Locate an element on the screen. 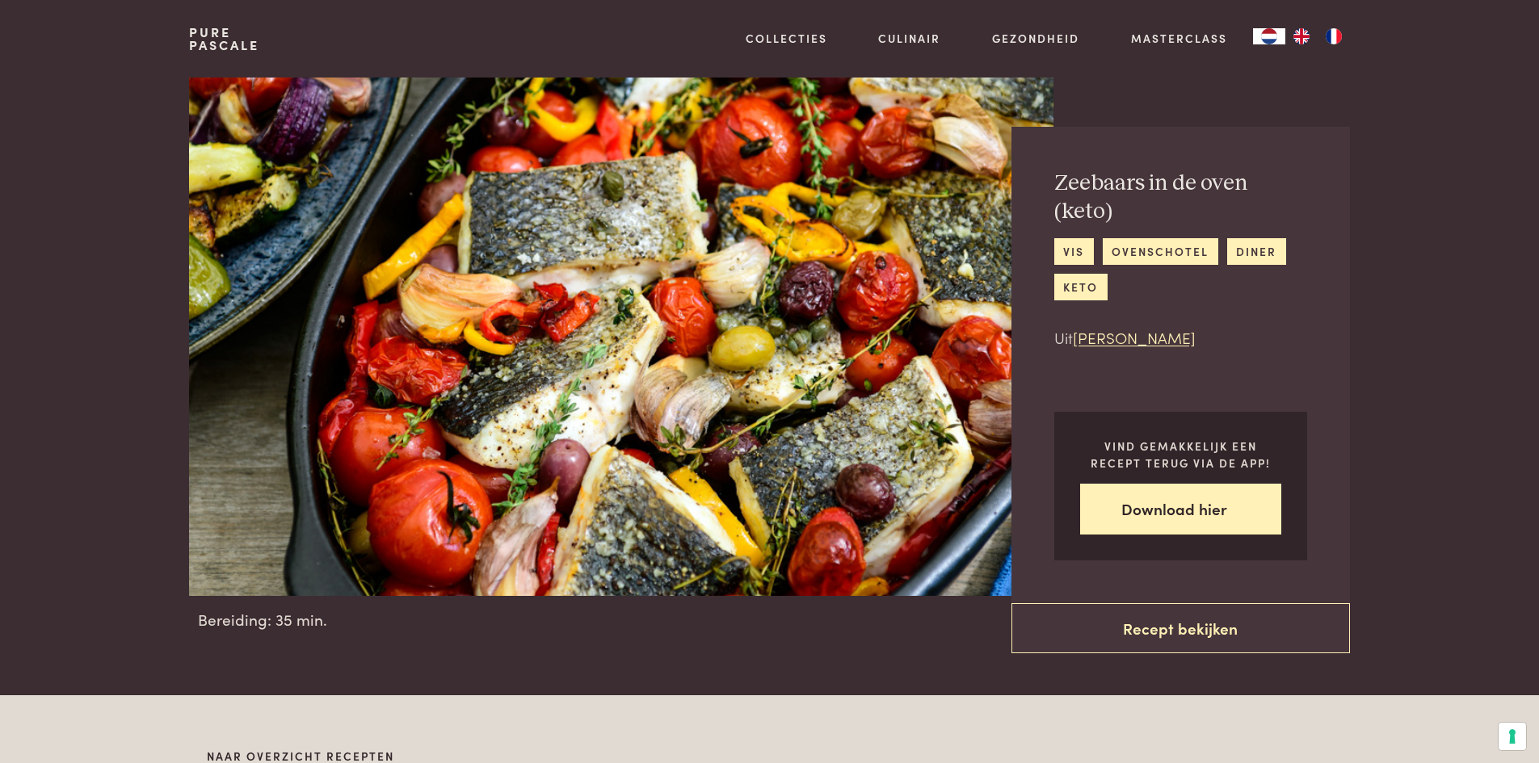 Image resolution: width=1539 pixels, height=763 pixels. a: ovenschotel is located at coordinates (1160, 251).